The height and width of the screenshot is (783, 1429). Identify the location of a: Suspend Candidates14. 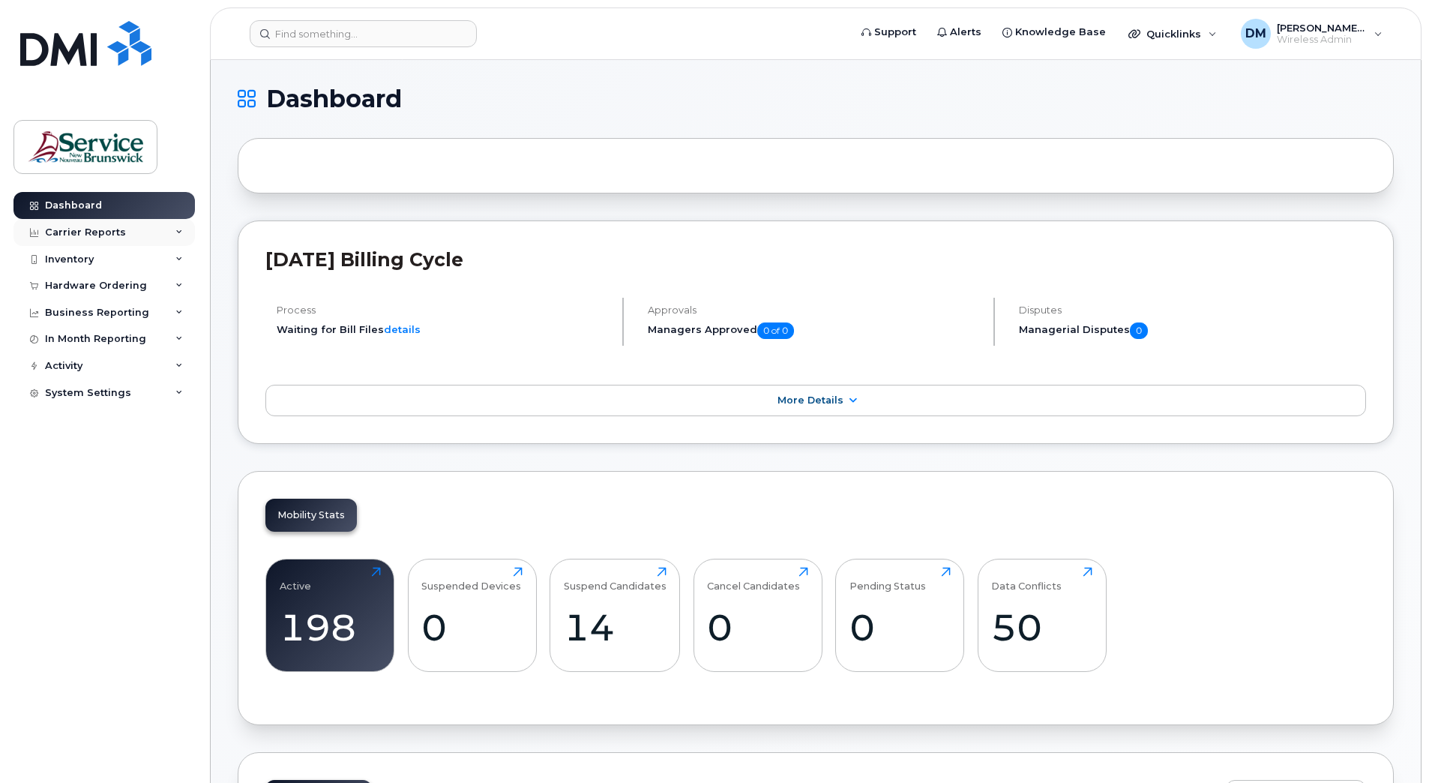
(615, 615).